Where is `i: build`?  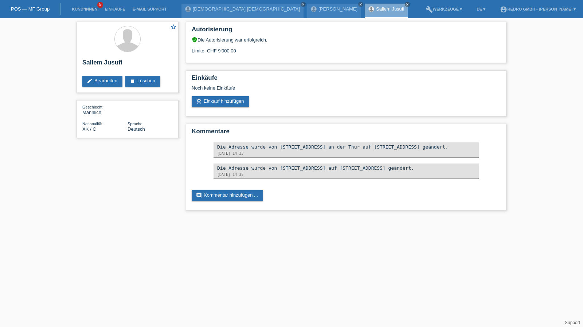
i: build is located at coordinates (429, 9).